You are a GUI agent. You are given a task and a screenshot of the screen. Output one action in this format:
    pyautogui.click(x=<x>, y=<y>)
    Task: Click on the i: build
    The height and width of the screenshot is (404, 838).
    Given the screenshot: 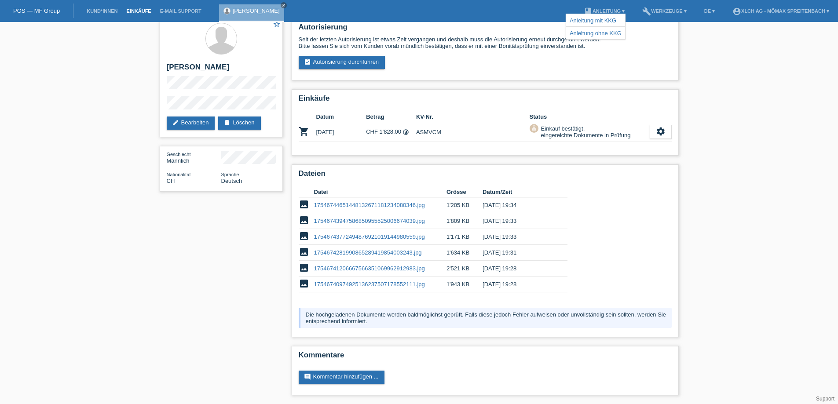 What is the action you would take?
    pyautogui.click(x=646, y=11)
    